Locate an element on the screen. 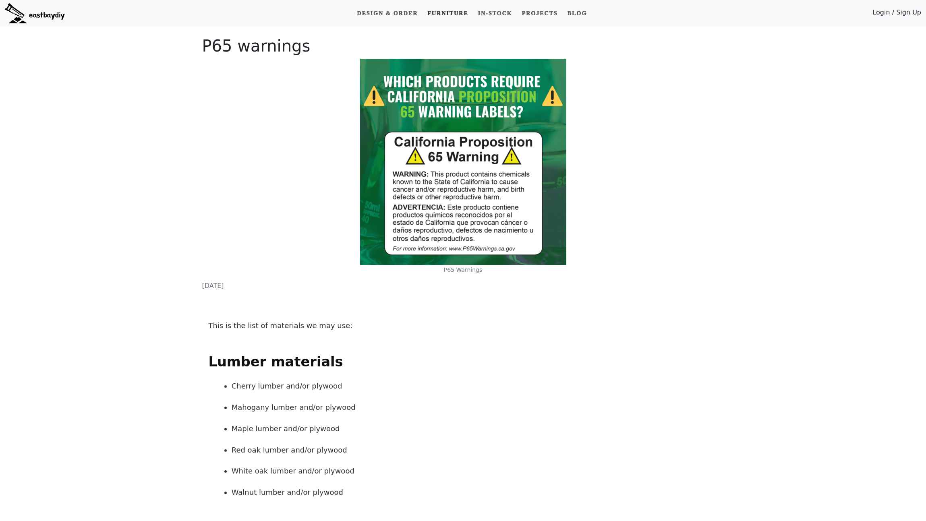  small: P65 Warnings is located at coordinates (463, 270).